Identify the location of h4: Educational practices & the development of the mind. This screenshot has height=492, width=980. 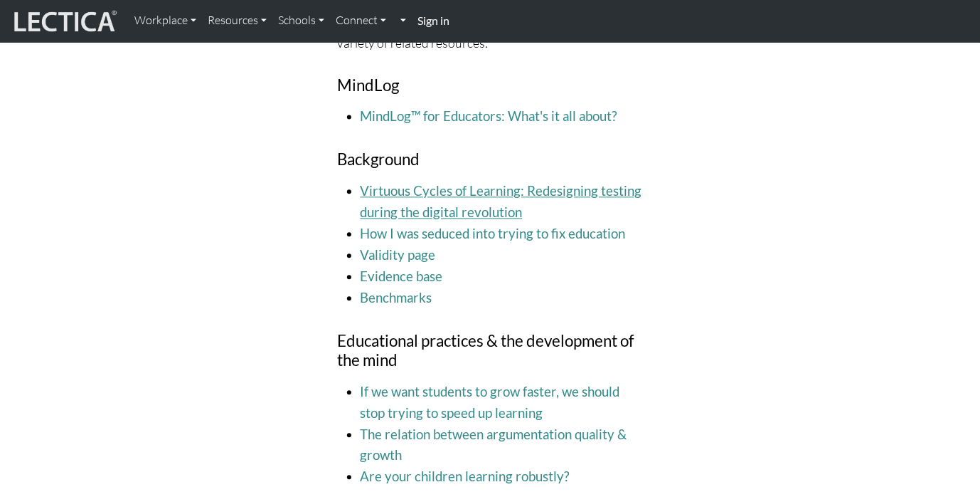
(490, 351).